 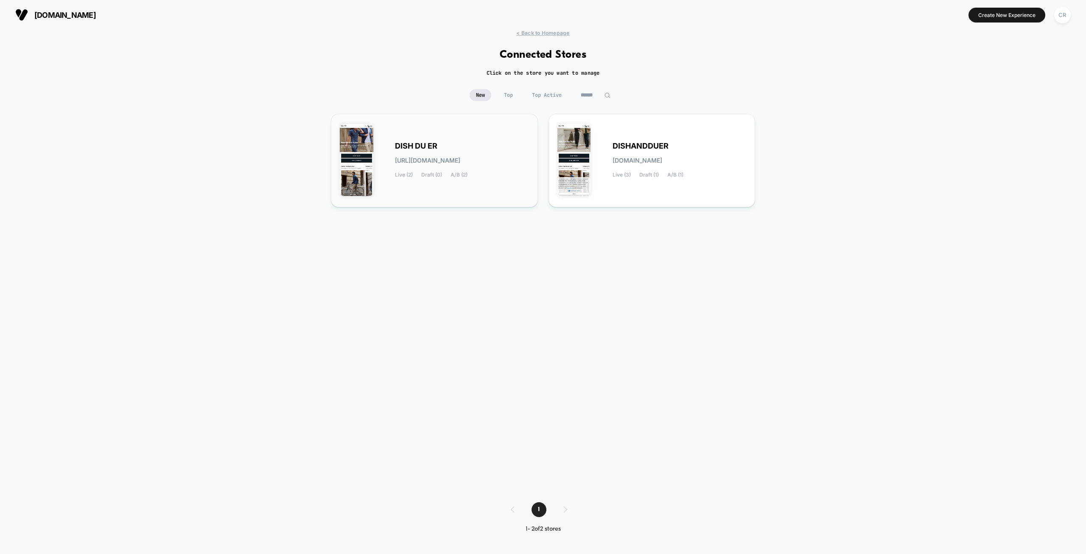 What do you see at coordinates (1007, 15) in the screenshot?
I see `button: Create New Experience` at bounding box center [1007, 15].